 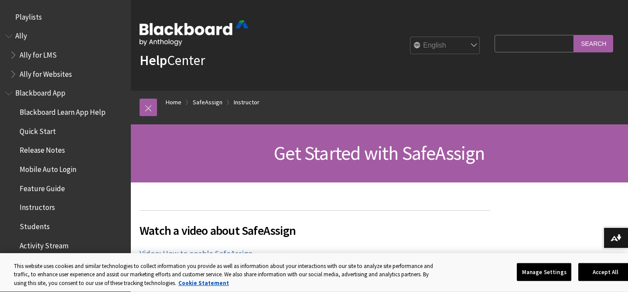 What do you see at coordinates (196, 253) in the screenshot?
I see `a: Video: How to enable SafeAssign` at bounding box center [196, 253].